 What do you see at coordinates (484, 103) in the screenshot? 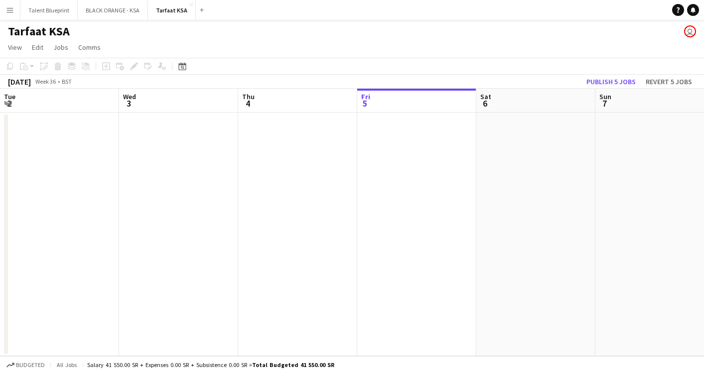
I see `span: 6` at bounding box center [484, 103].